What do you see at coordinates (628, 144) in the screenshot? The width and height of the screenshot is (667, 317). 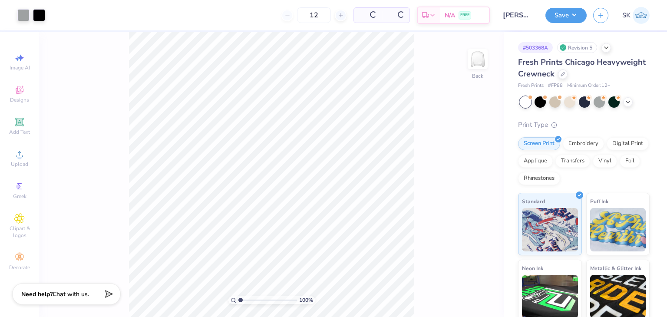 I see `div: Digital Print` at bounding box center [628, 144].